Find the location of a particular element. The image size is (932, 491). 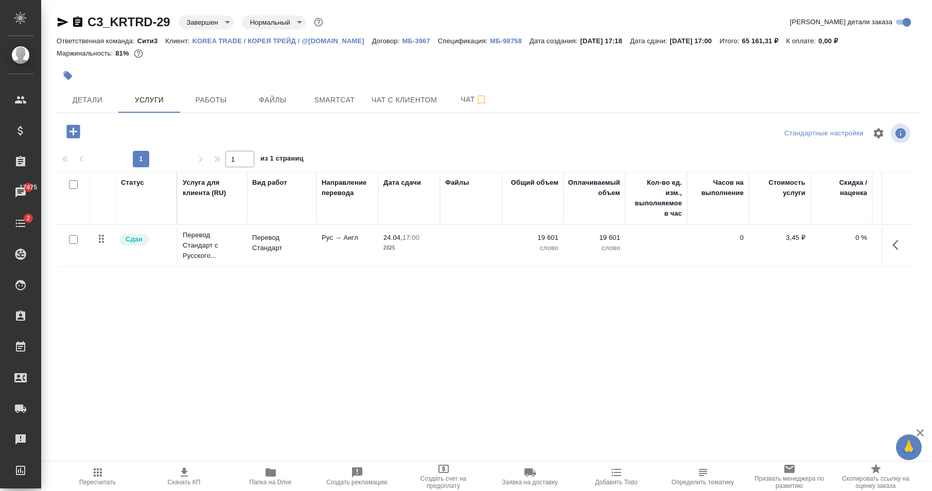

svg: Подписаться is located at coordinates (481, 100).